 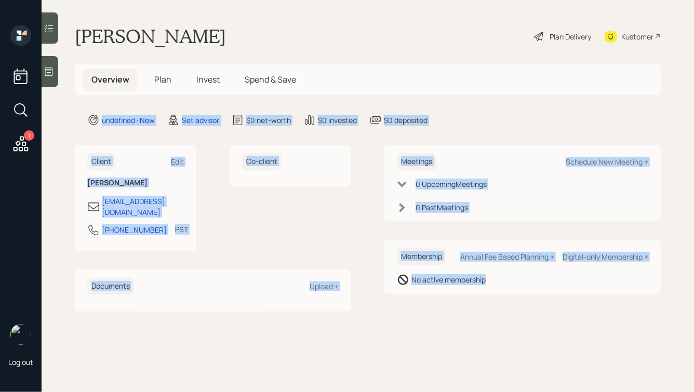 I want to click on h6: Co-client, so click(x=262, y=161).